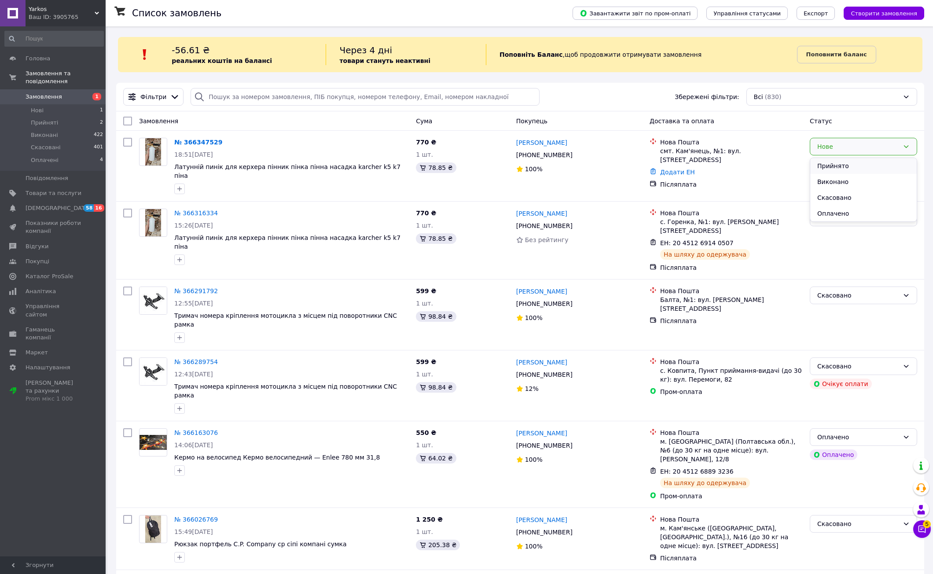 This screenshot has height=574, width=933. What do you see at coordinates (883, 13) in the screenshot?
I see `button: Створити замовлення` at bounding box center [883, 13].